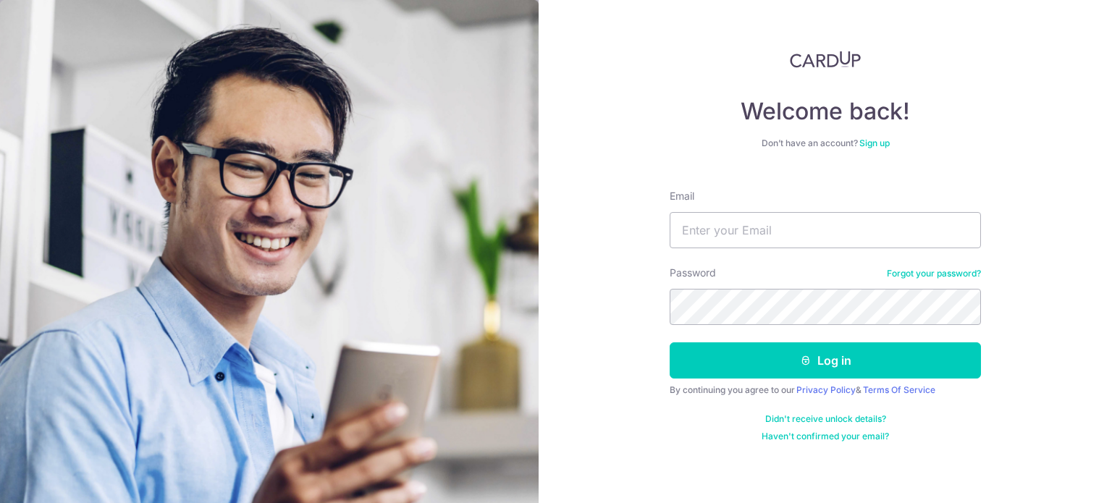 The width and height of the screenshot is (1112, 503). What do you see at coordinates (825, 390) in the screenshot?
I see `div: By continuing you agree to our &` at bounding box center [825, 390].